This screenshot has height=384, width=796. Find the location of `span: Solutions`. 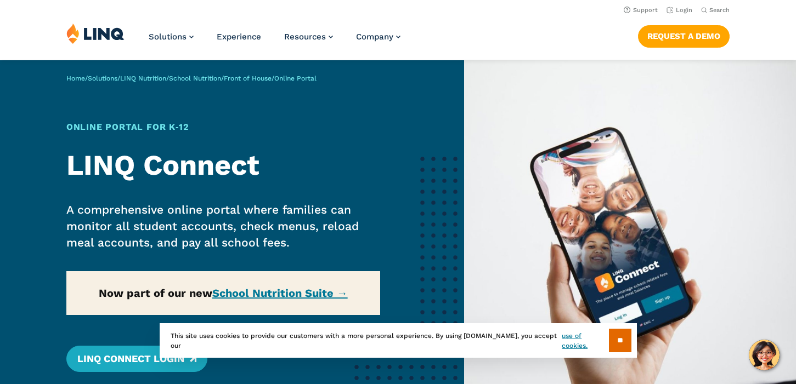

span: Solutions is located at coordinates (167, 37).